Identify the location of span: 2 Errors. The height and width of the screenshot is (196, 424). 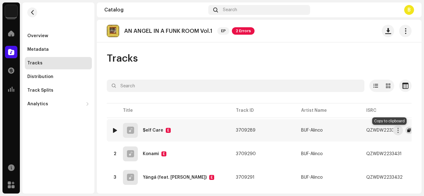
(243, 31).